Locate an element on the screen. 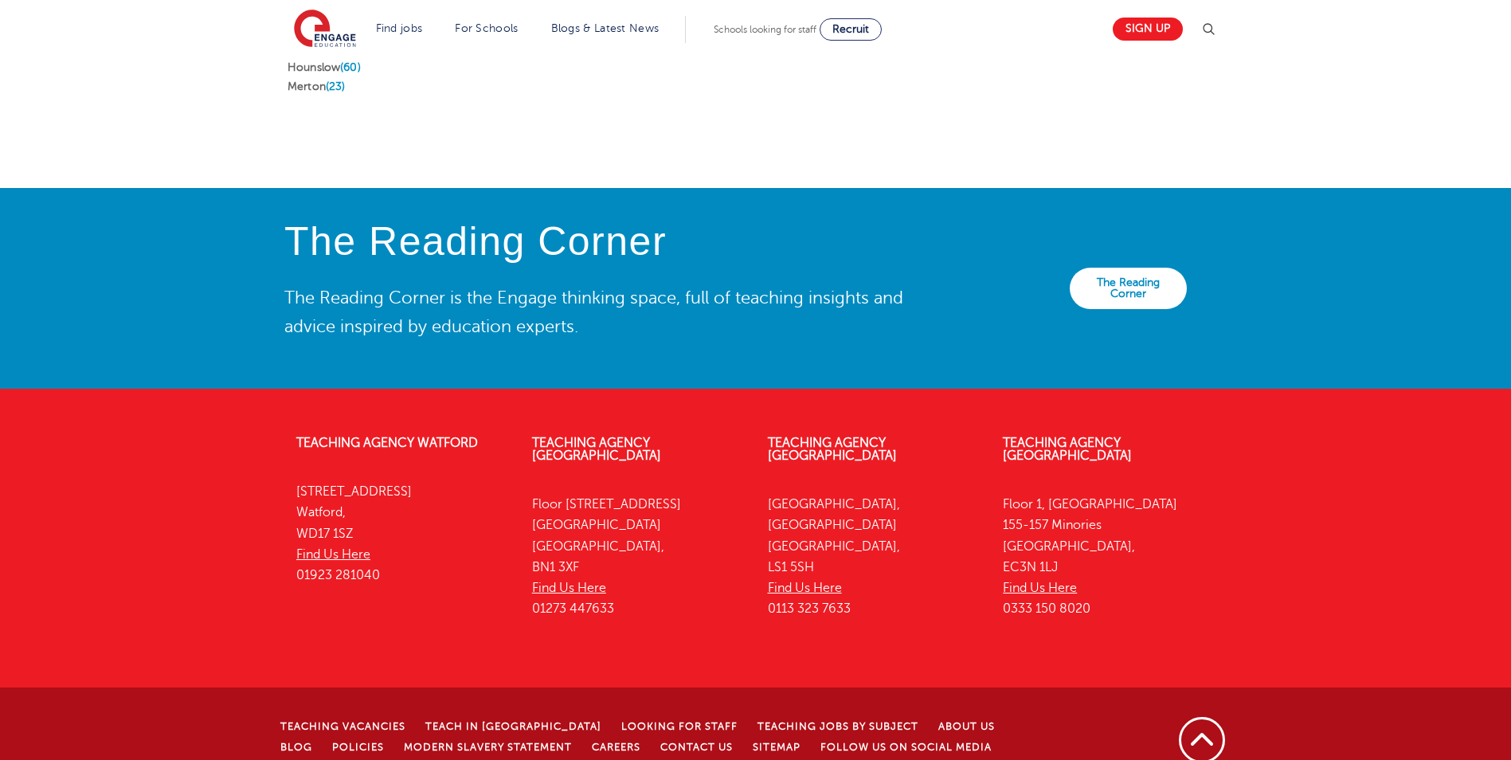  a: Sitemap is located at coordinates (777, 747).